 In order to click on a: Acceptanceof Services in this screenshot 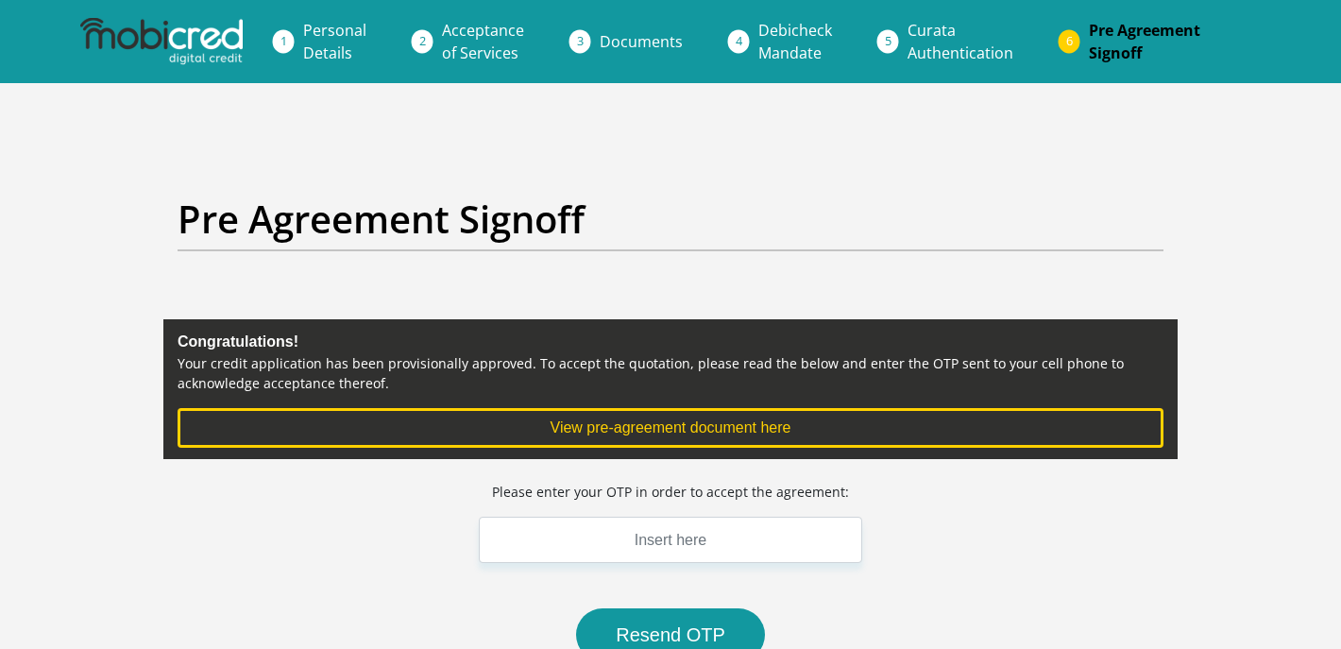, I will do `click(482, 42)`.